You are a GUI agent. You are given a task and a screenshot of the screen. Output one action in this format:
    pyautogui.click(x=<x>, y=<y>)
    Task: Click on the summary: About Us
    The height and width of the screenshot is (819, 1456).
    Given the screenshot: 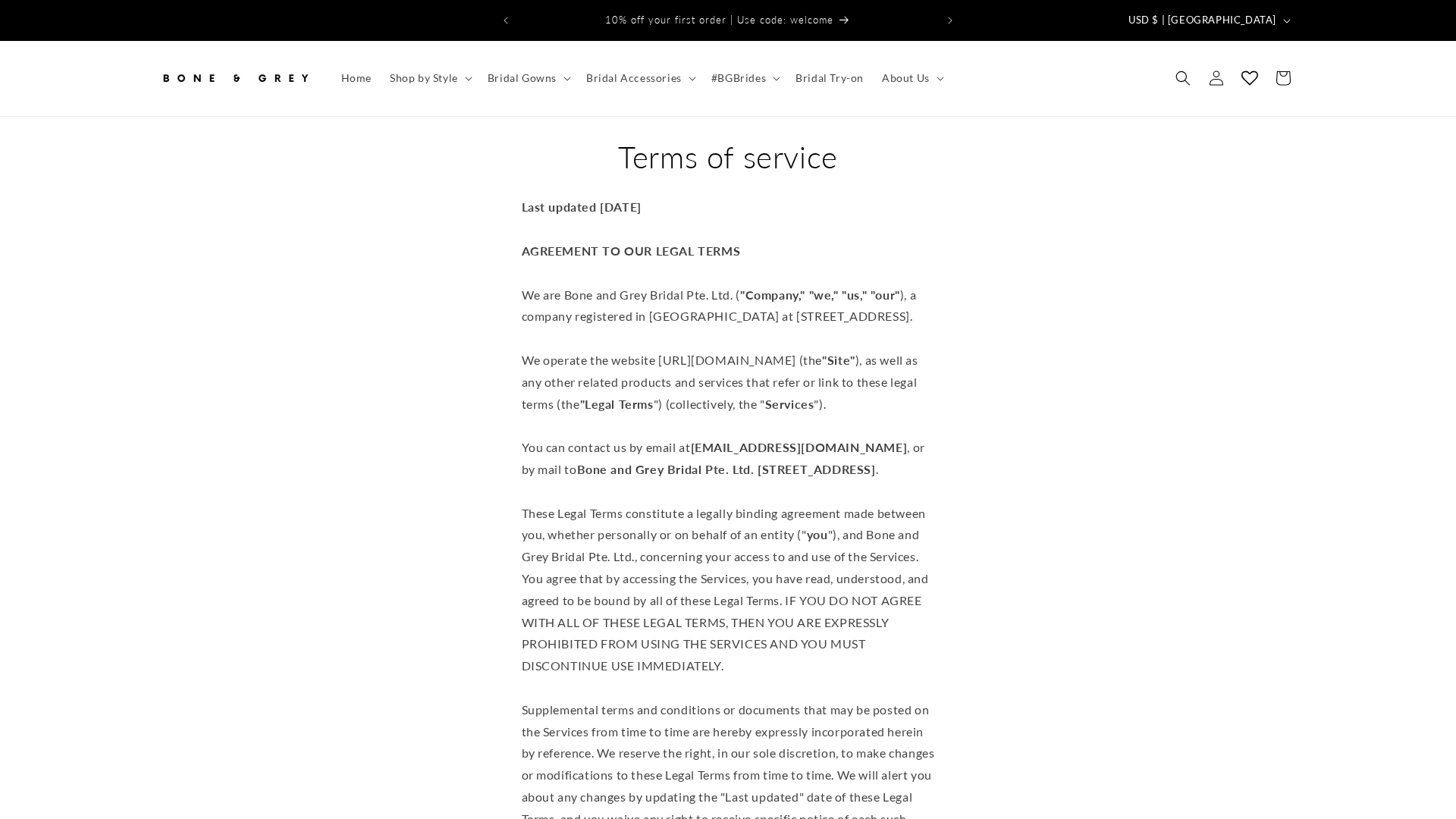 What is the action you would take?
    pyautogui.click(x=912, y=78)
    